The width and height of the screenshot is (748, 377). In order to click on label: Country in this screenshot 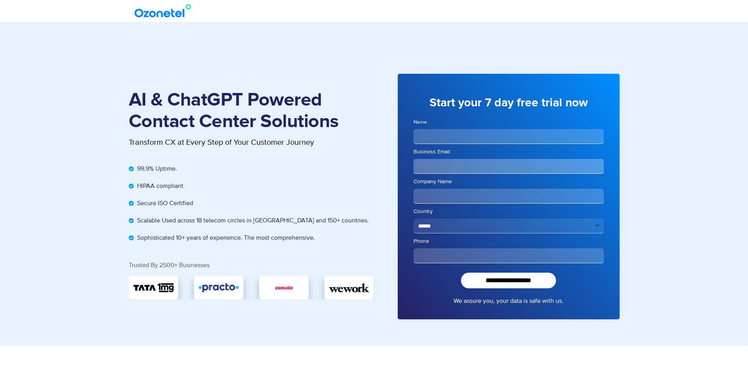, I will do `click(509, 212)`.